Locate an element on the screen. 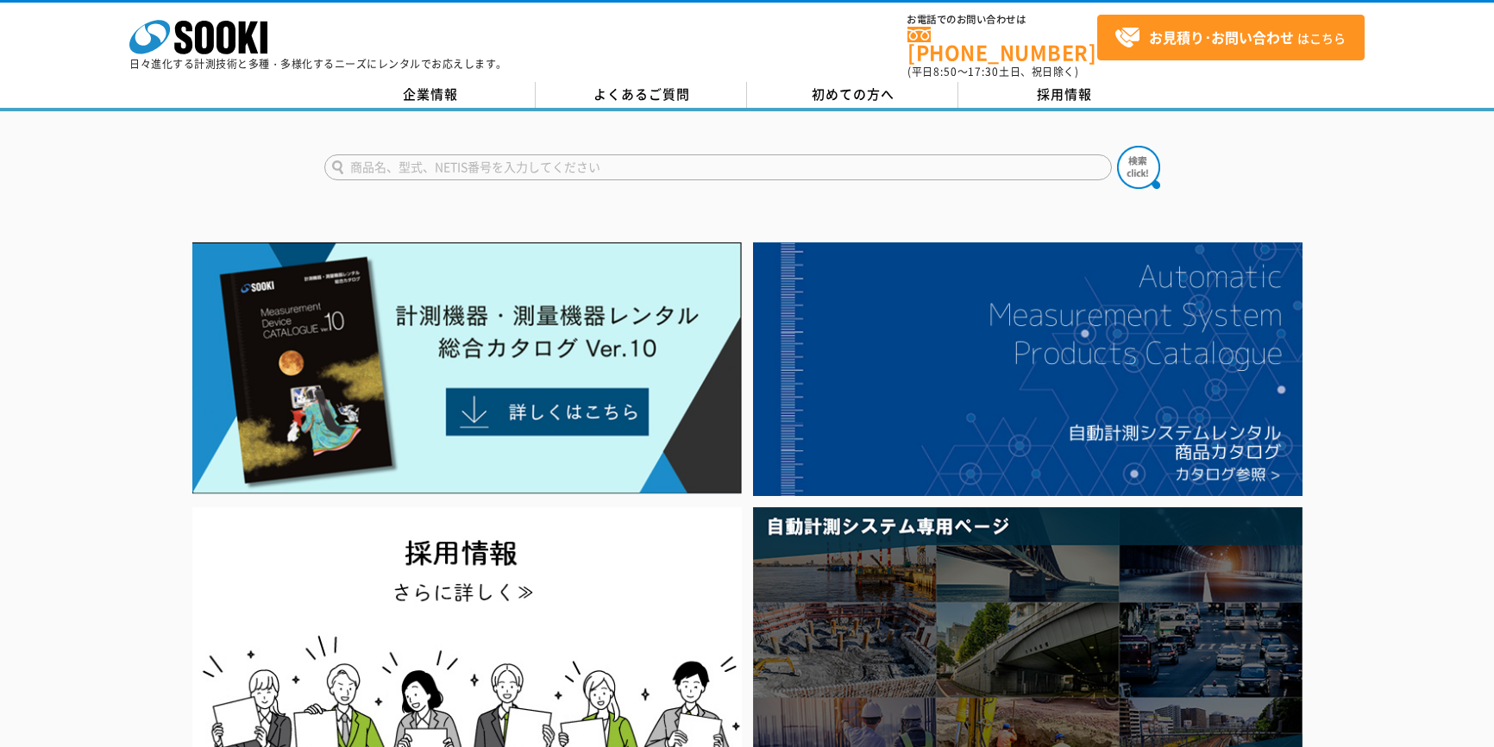  span: 初めての方へ is located at coordinates (853, 94).